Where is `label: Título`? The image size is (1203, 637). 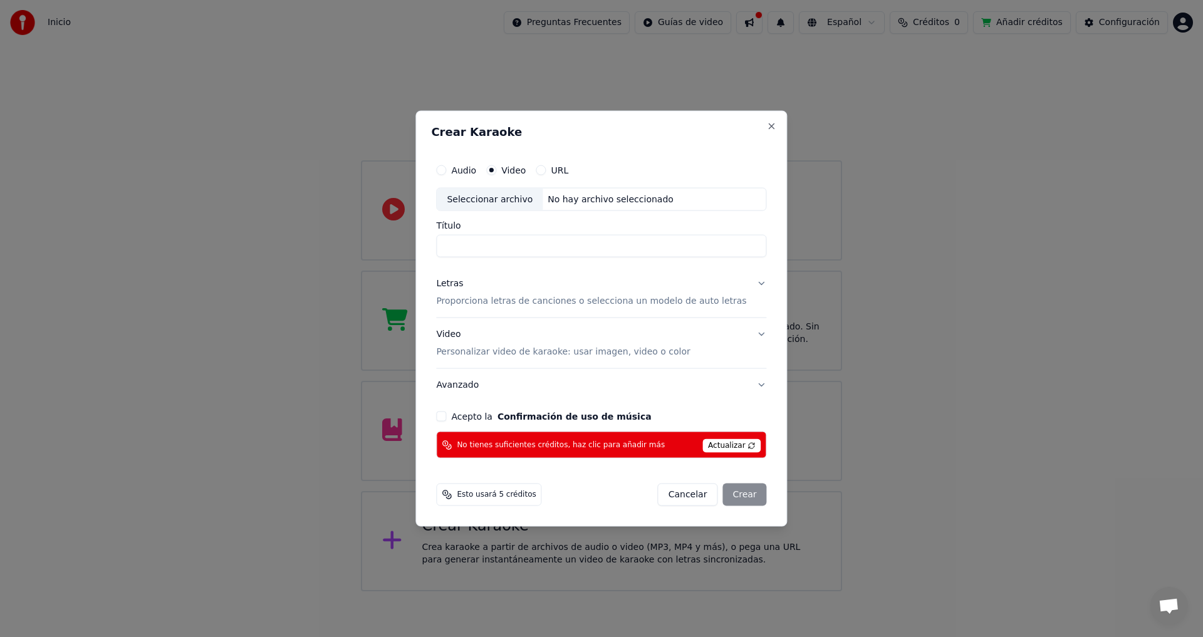 label: Título is located at coordinates (601, 226).